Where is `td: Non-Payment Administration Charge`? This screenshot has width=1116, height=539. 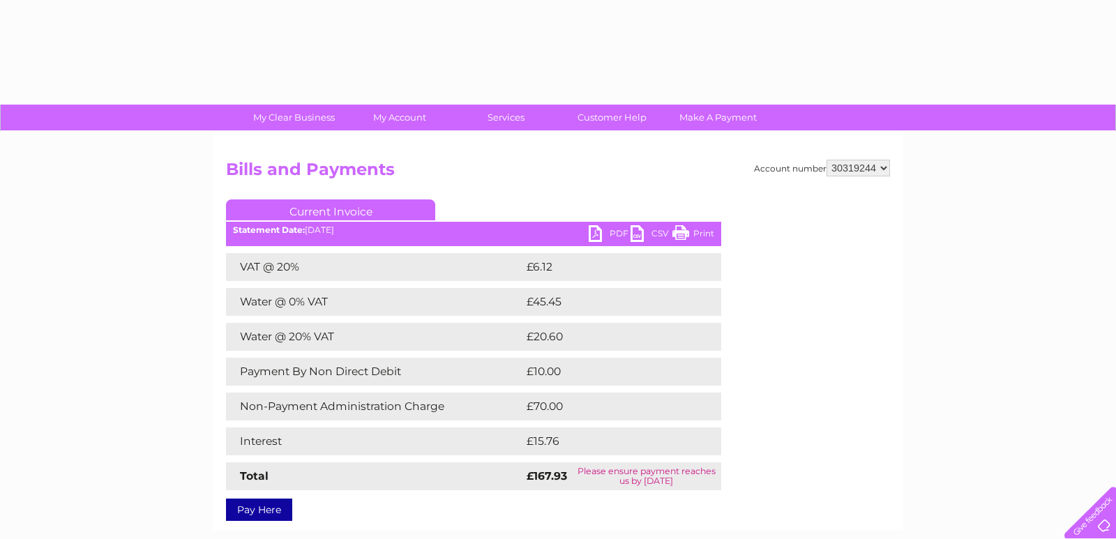 td: Non-Payment Administration Charge is located at coordinates (375, 407).